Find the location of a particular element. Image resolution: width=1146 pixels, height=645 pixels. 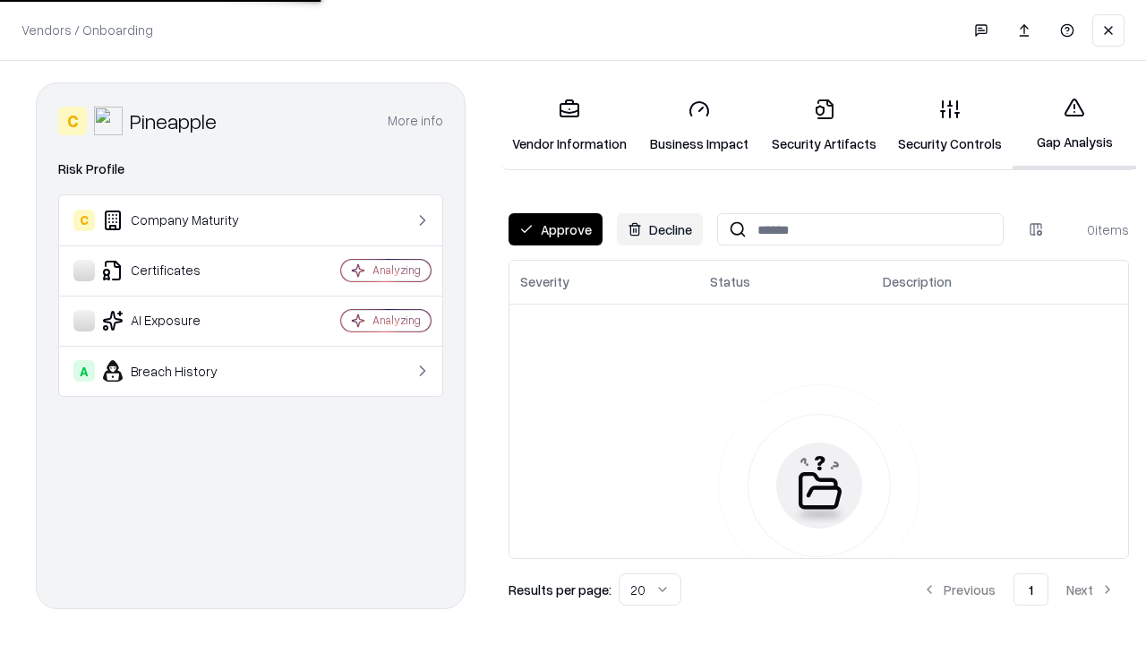

img: Pineapple is located at coordinates (108, 121).